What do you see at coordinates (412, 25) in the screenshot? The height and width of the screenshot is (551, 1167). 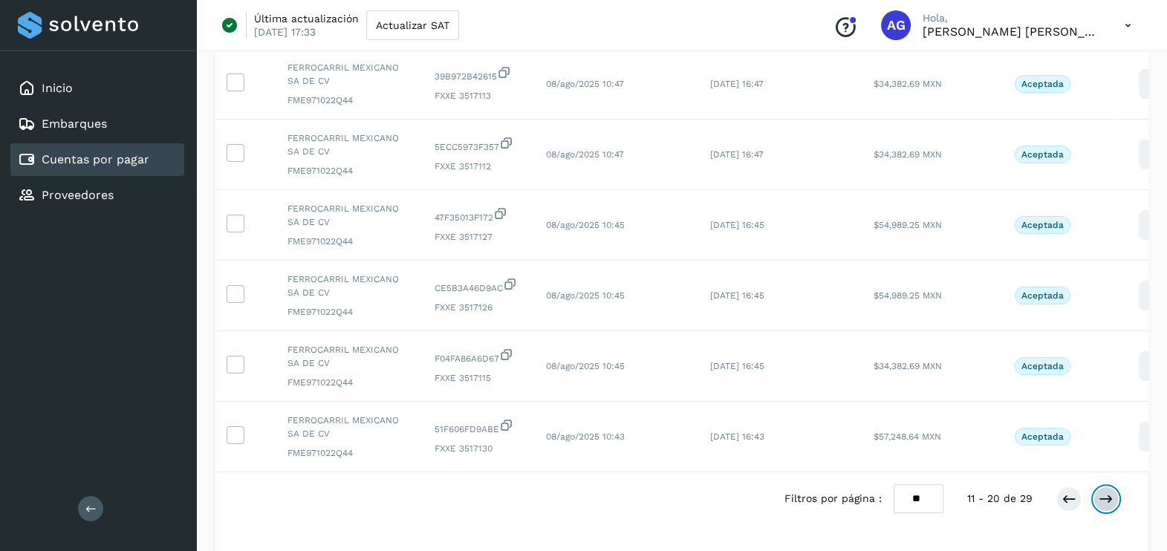 I see `span: Actualizar SAT` at bounding box center [412, 25].